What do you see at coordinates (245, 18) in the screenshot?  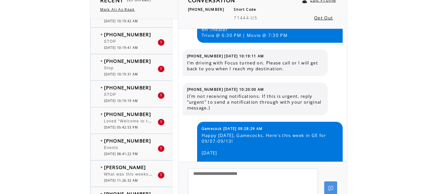 I see `span: 71444-US` at bounding box center [245, 18].